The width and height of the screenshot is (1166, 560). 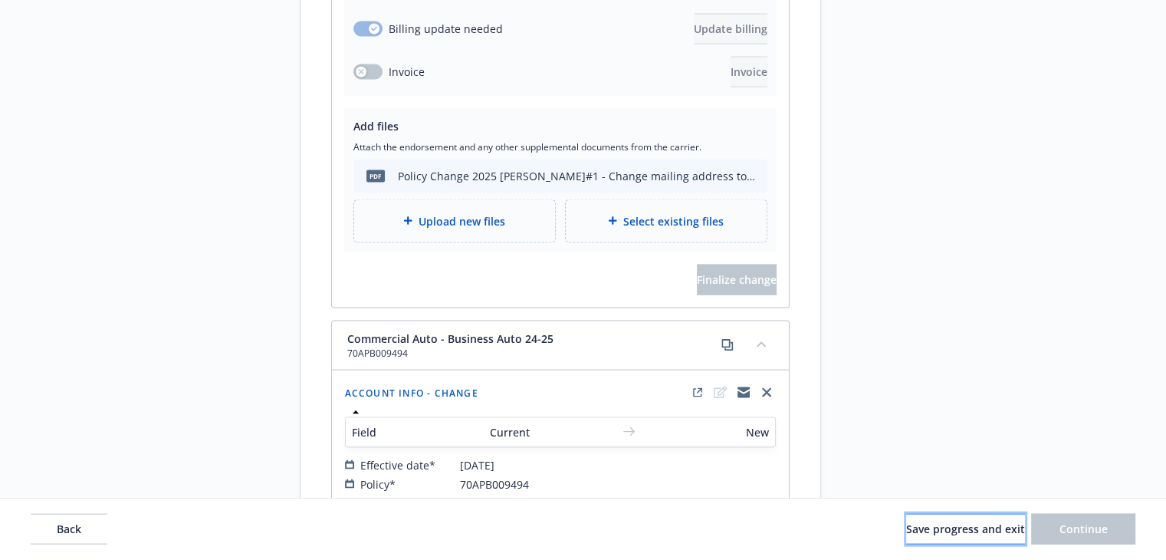 I want to click on span: external, so click(x=698, y=392).